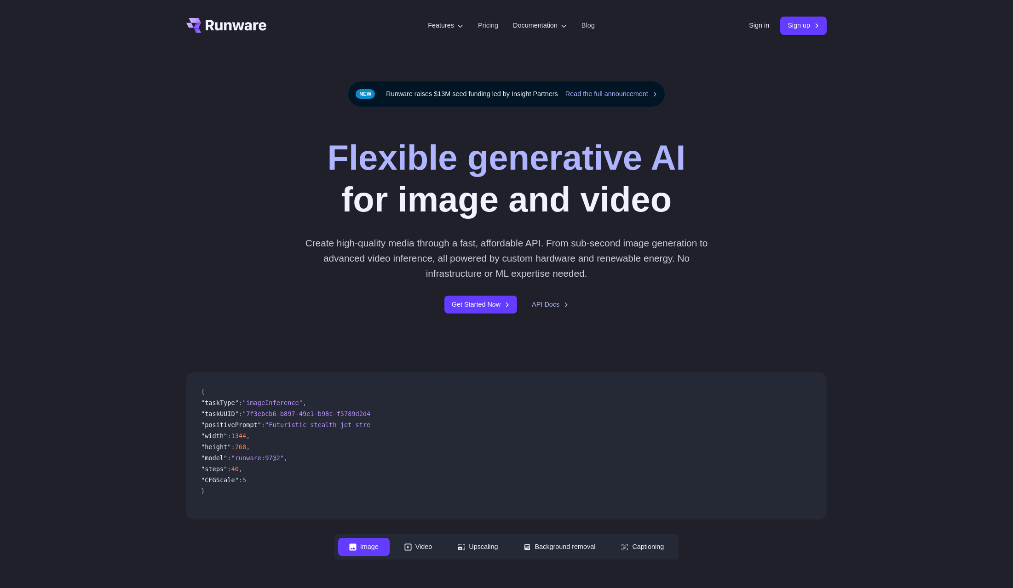  What do you see at coordinates (803, 25) in the screenshot?
I see `a: Sign up` at bounding box center [803, 25].